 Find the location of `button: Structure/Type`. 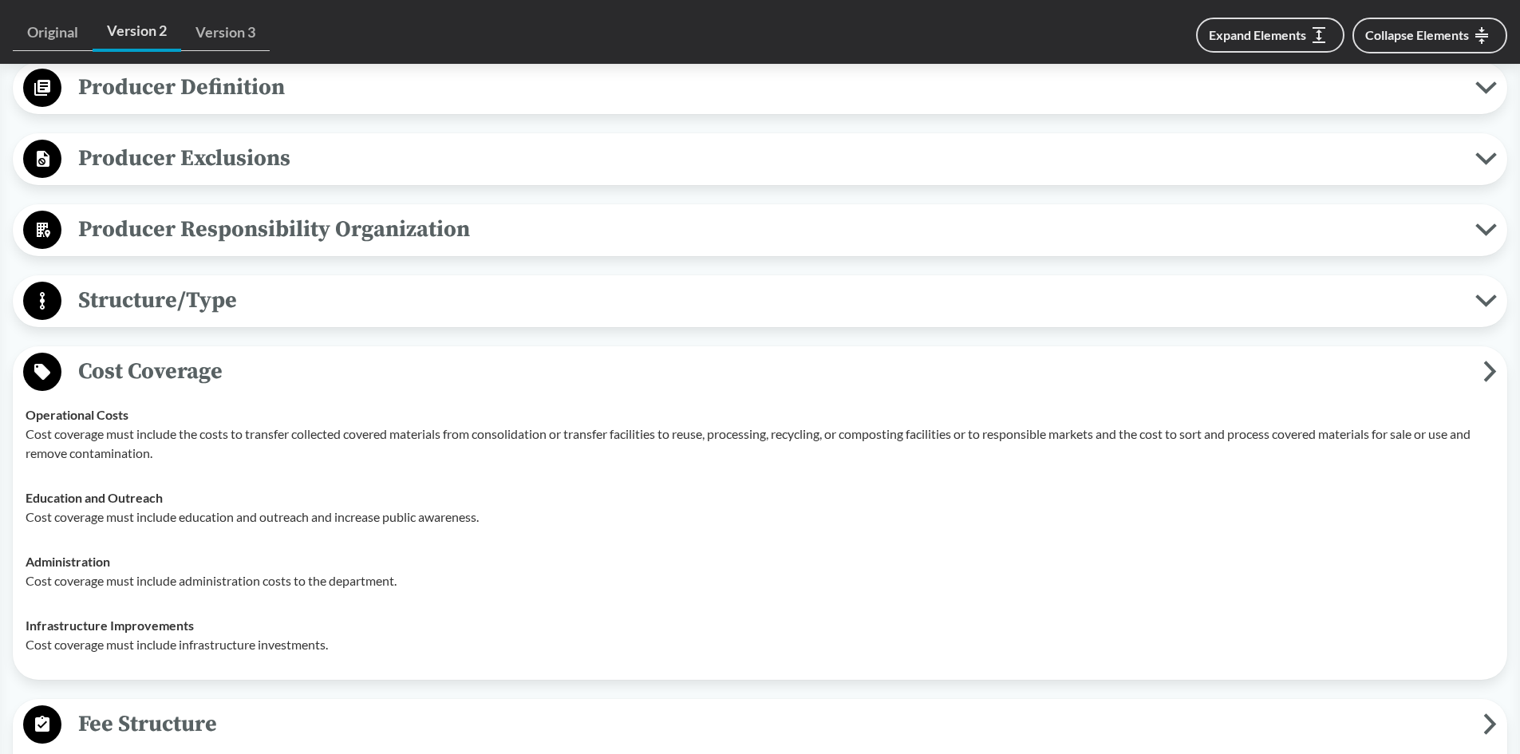

button: Structure/Type is located at coordinates (760, 301).